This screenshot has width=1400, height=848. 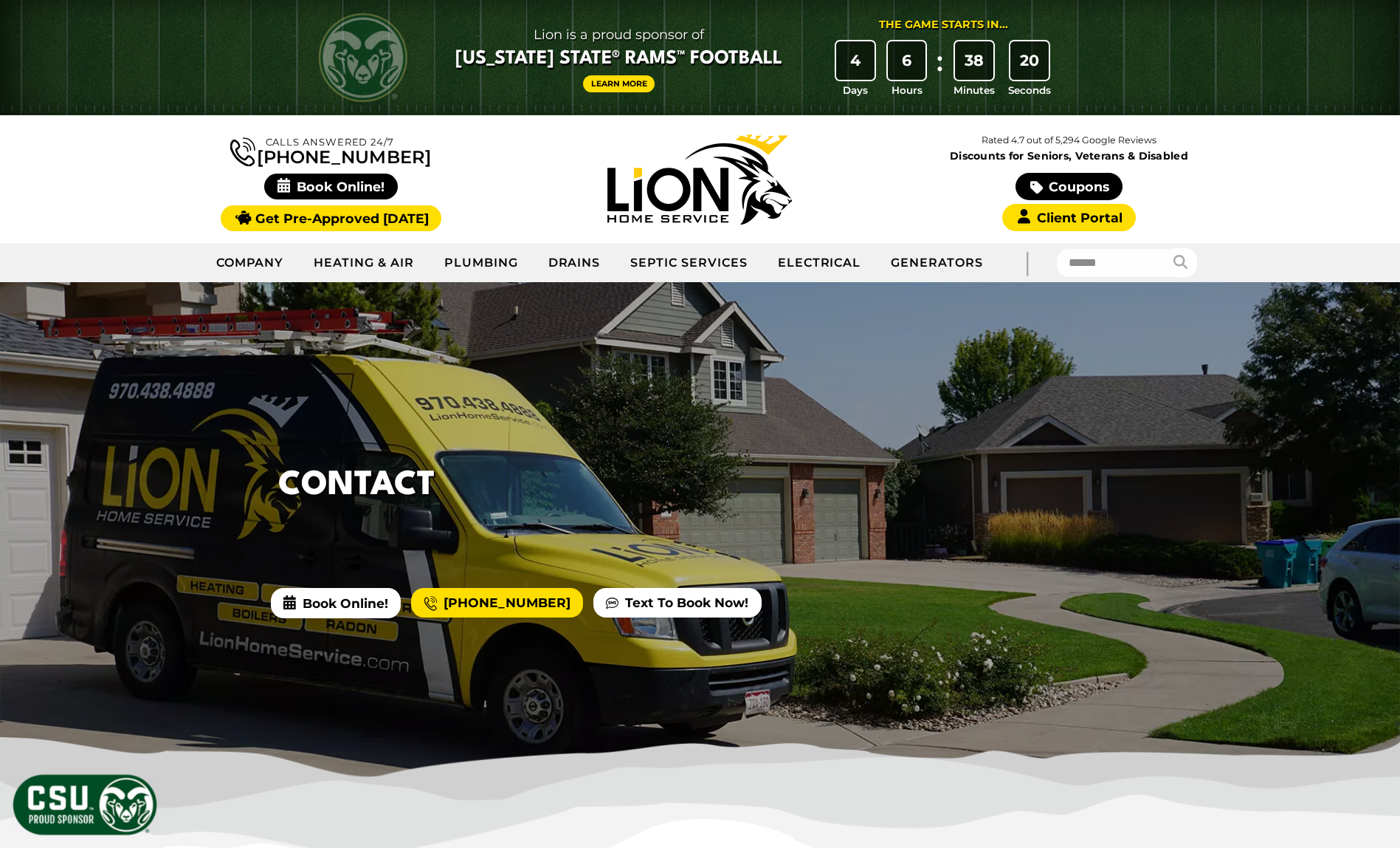 I want to click on span: Discounts for Seniors, Veterans & Disabled, so click(x=1069, y=155).